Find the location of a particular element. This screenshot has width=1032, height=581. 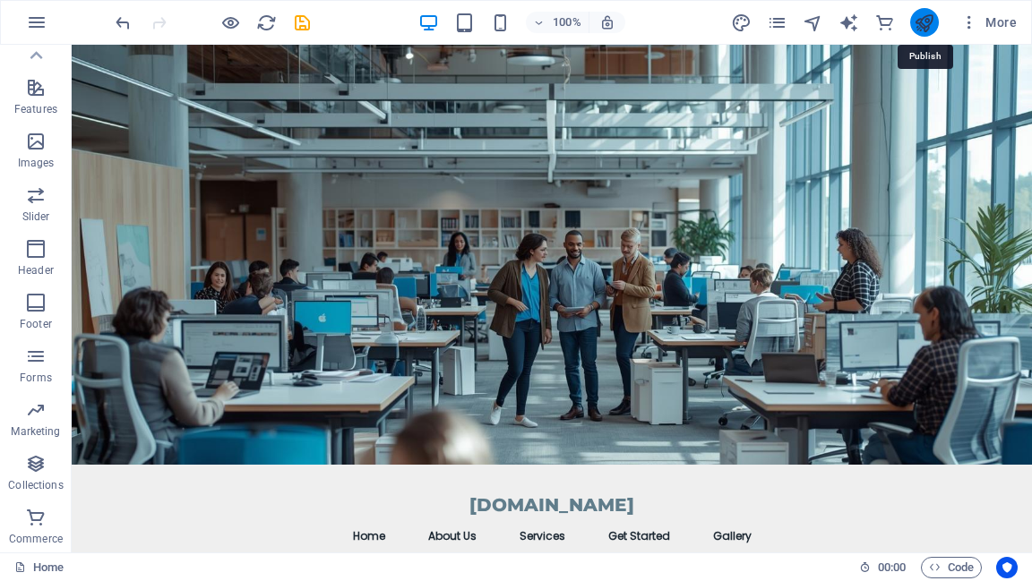

button: More is located at coordinates (988, 22).